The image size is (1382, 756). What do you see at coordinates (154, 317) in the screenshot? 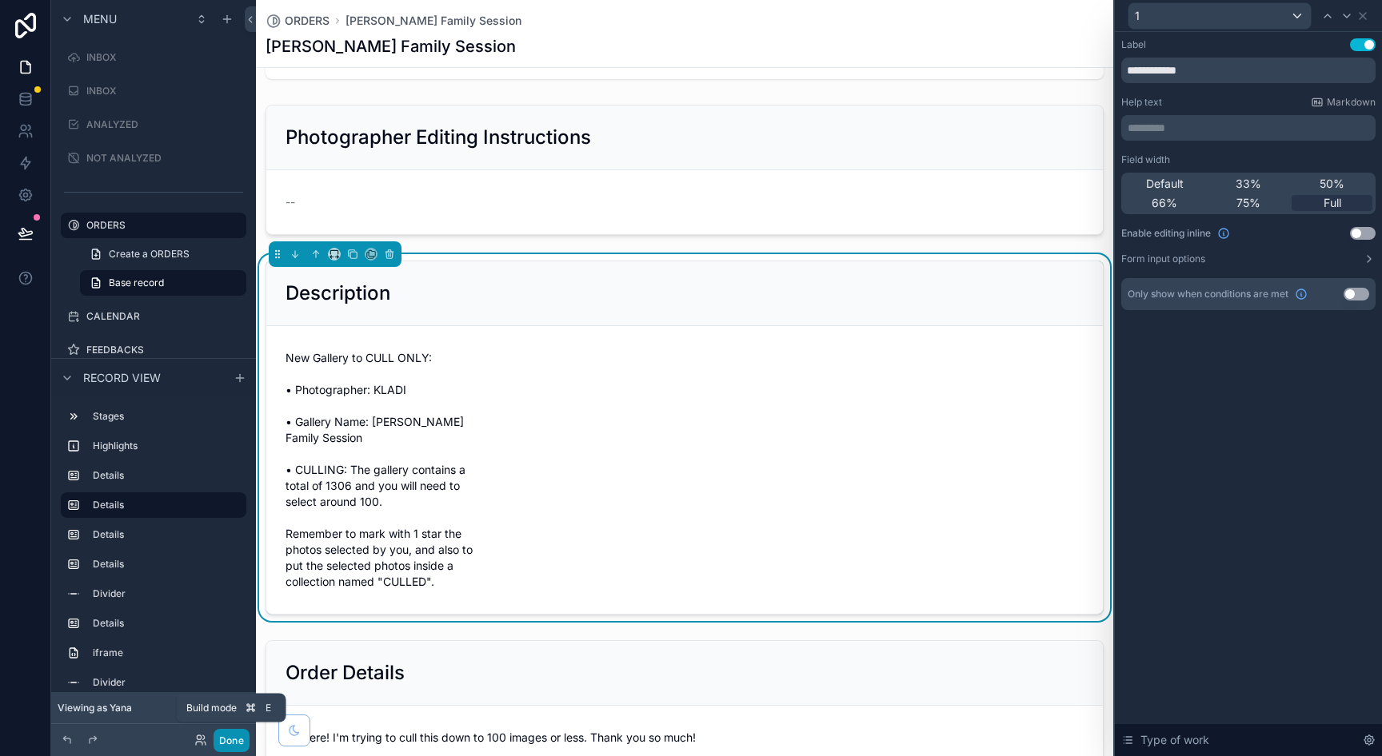
I see `a: CALENDAR` at bounding box center [154, 317].